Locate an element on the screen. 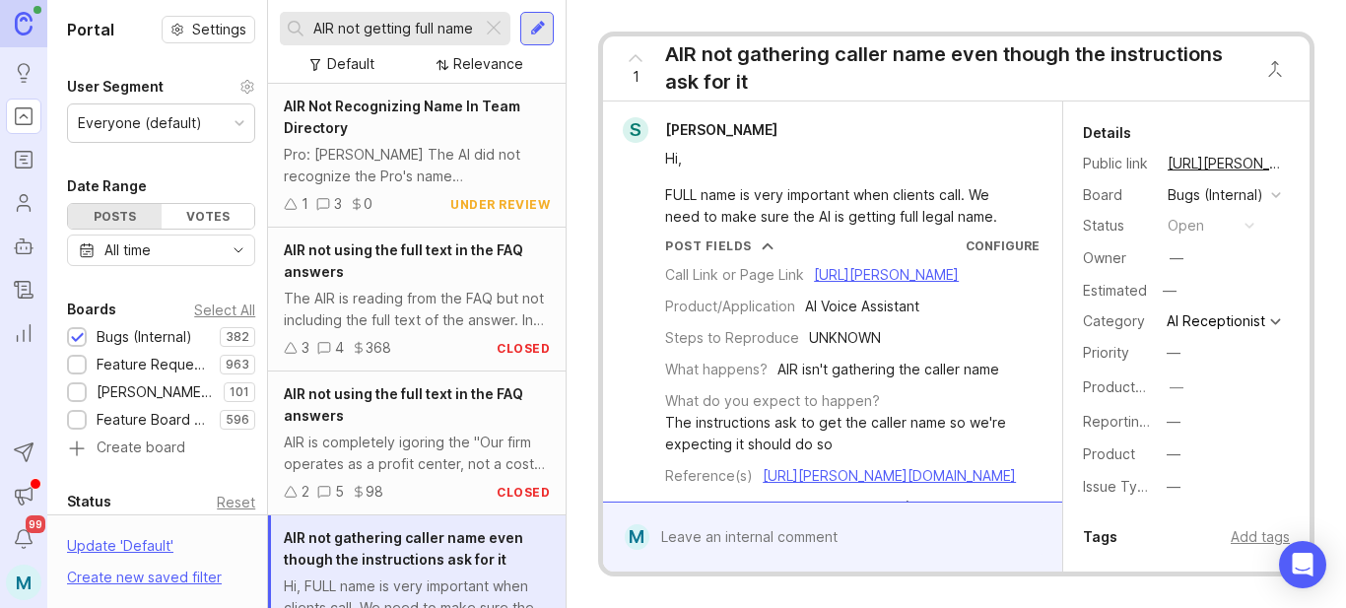 The width and height of the screenshot is (1346, 608). div: 4 is located at coordinates (339, 348).